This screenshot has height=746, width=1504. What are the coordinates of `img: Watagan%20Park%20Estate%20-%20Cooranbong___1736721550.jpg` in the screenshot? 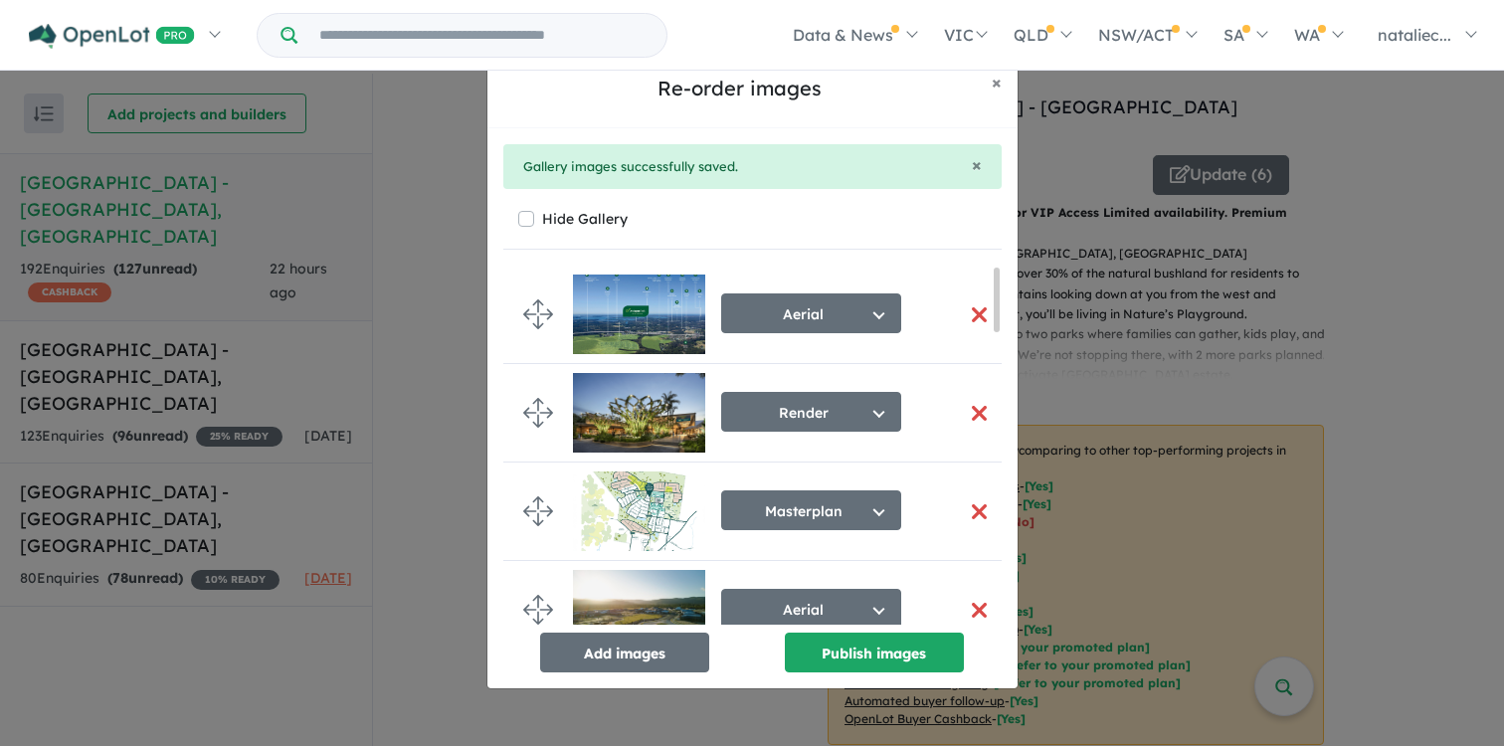 It's located at (639, 610).